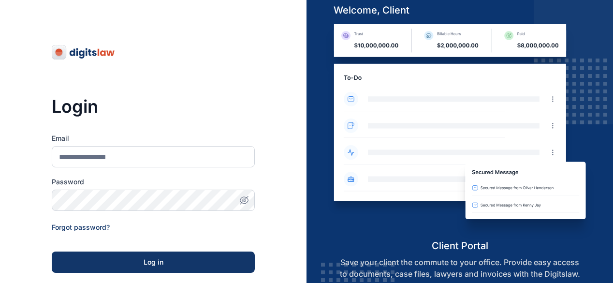  Describe the element at coordinates (460, 131) in the screenshot. I see `img: client-portal` at that location.